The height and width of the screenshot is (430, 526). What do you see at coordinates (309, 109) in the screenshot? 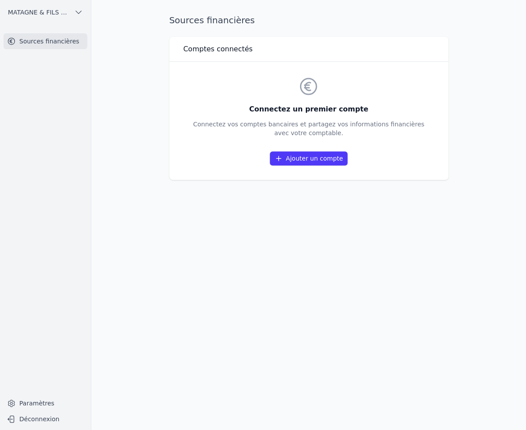
I see `h3: Connectez un premier compte` at bounding box center [309, 109].